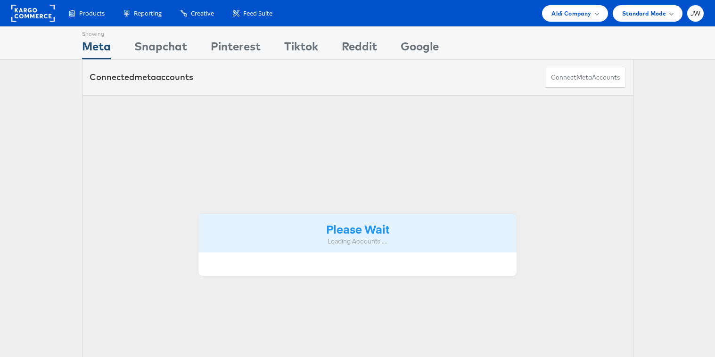 The height and width of the screenshot is (357, 715). What do you see at coordinates (644, 13) in the screenshot?
I see `span: Standard Mode` at bounding box center [644, 13].